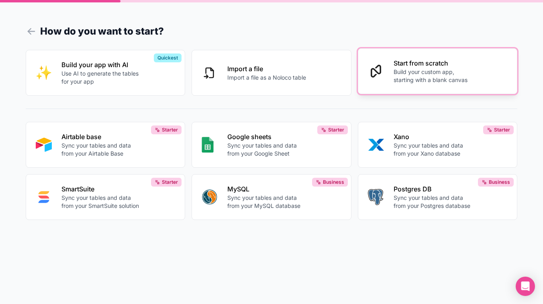  What do you see at coordinates (44, 197) in the screenshot?
I see `img: SMART_SUITE` at bounding box center [44, 197].